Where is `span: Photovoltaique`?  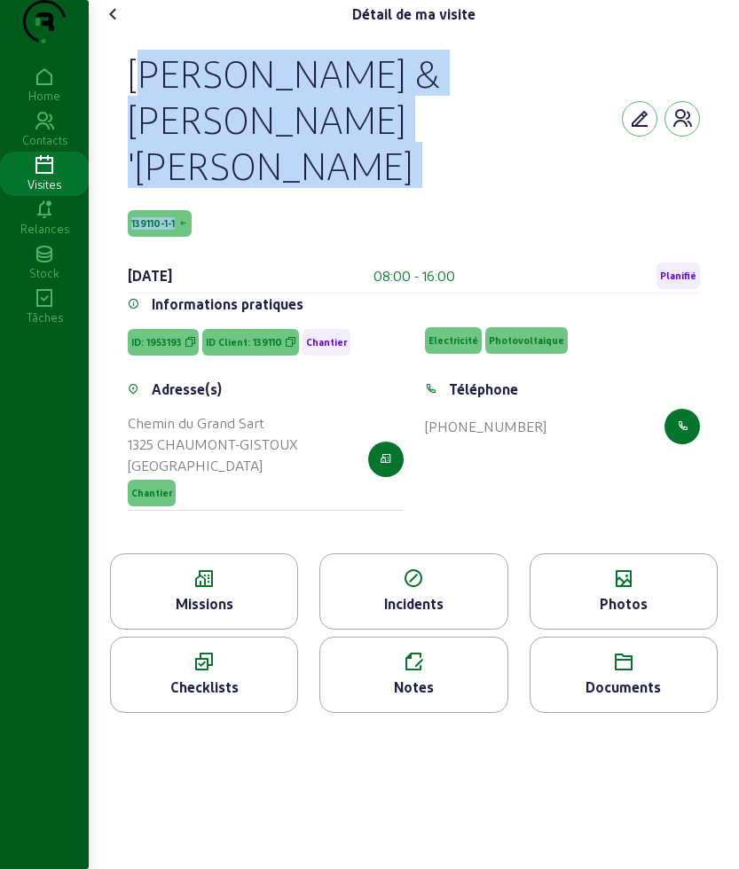
span: Photovoltaique is located at coordinates (526, 341).